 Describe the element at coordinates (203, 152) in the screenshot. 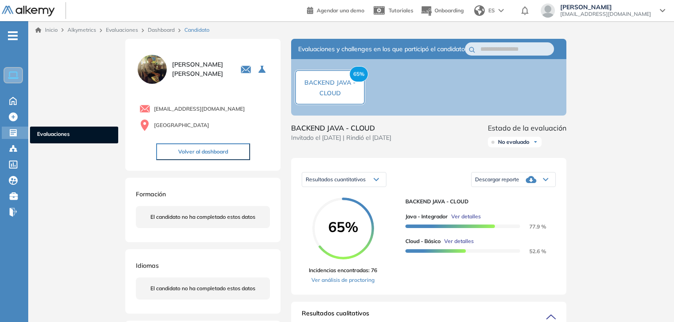

I see `button: Volver al dashboard` at that location.